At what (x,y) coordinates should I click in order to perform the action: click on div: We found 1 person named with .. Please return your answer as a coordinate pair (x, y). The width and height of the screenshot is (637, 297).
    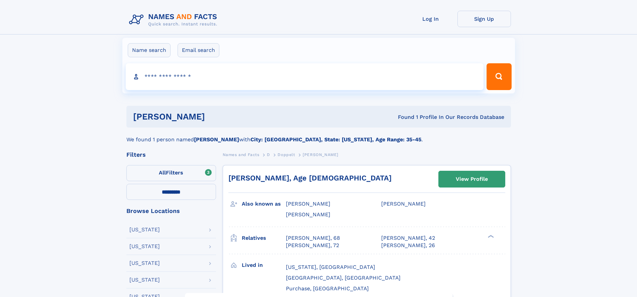
    Looking at the image, I should click on (319, 135).